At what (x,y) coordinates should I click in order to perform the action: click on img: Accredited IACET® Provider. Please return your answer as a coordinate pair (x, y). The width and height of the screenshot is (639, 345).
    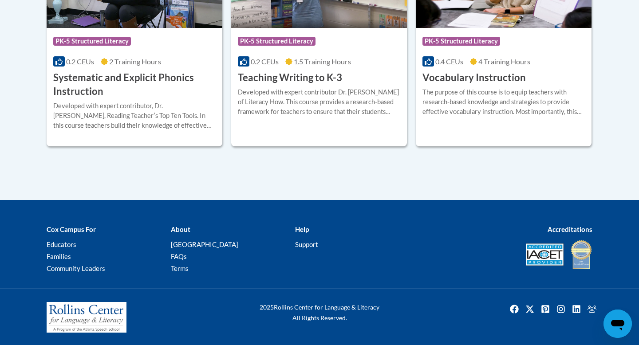
    Looking at the image, I should click on (544, 255).